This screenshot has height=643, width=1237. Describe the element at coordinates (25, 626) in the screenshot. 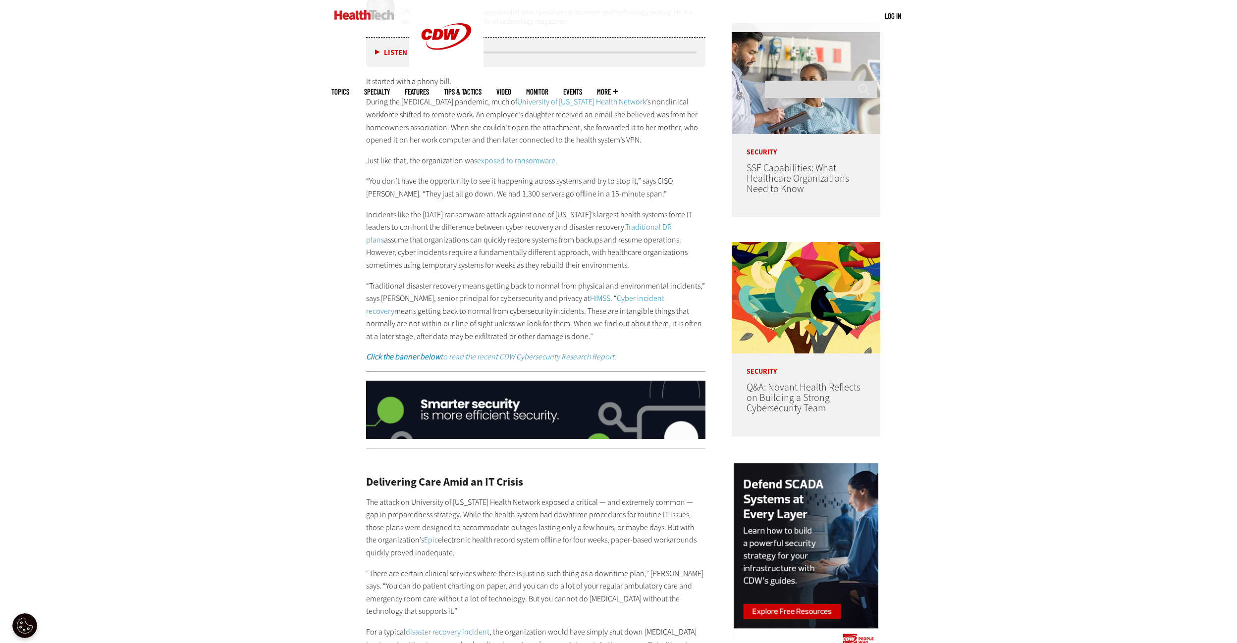

I see `button: Open Preferences` at that location.